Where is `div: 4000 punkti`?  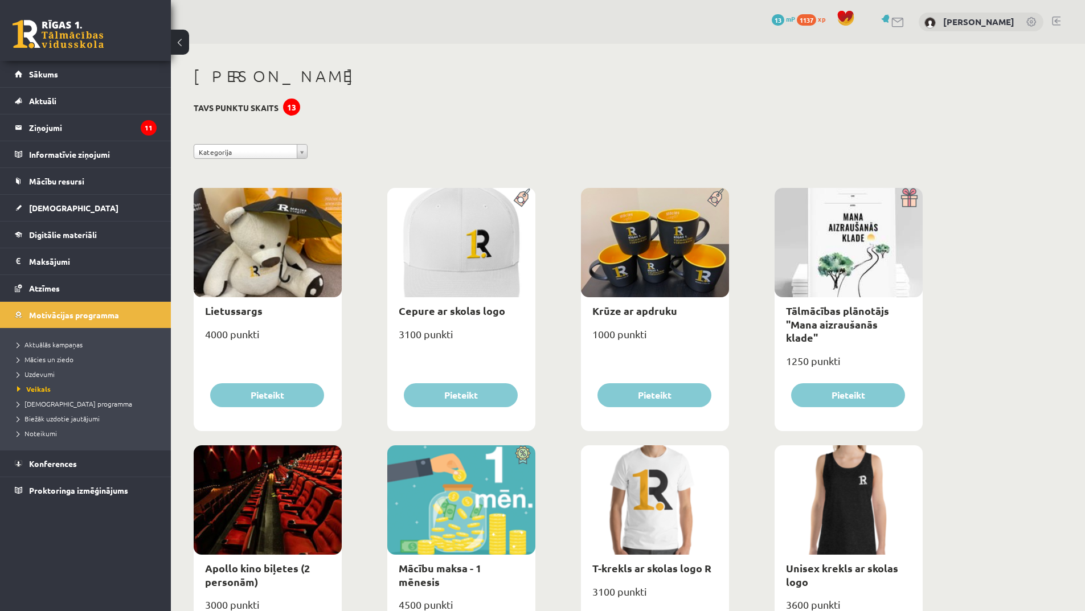
div: 4000 punkti is located at coordinates (268, 339).